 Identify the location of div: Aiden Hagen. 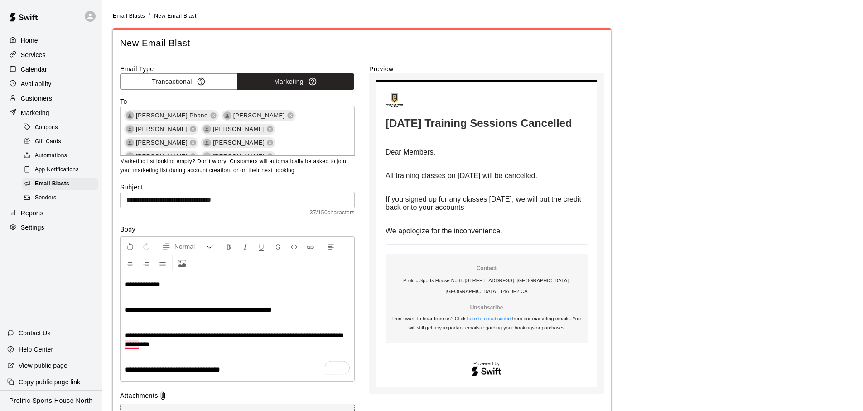
(130, 143).